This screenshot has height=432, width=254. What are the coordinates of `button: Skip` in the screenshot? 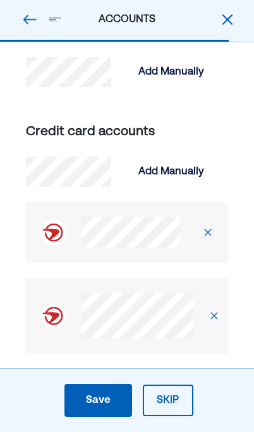 It's located at (168, 401).